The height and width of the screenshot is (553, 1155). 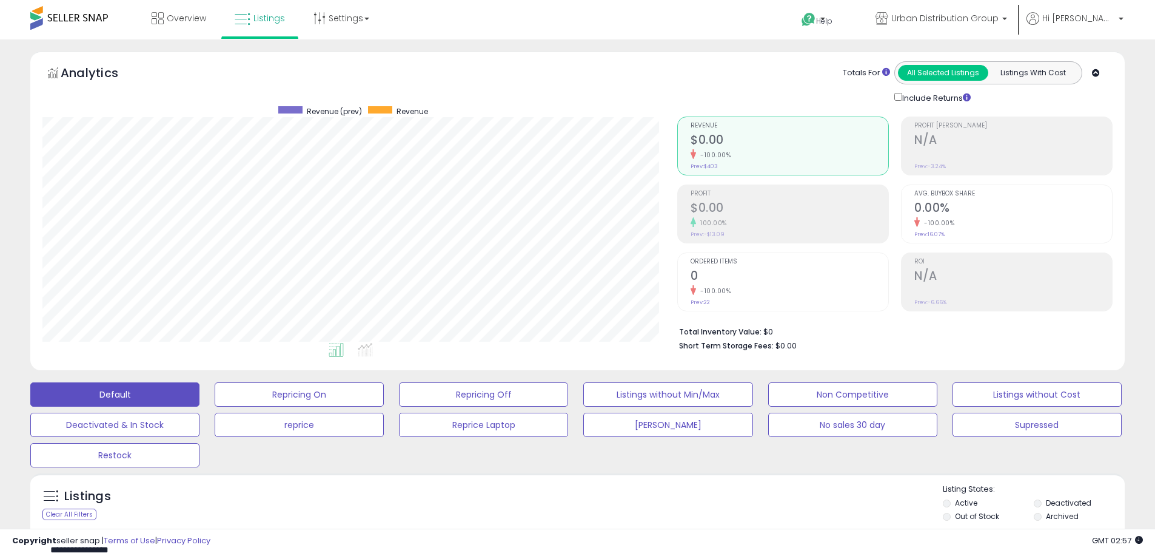 What do you see at coordinates (704, 166) in the screenshot?
I see `small: Prev: $403` at bounding box center [704, 166].